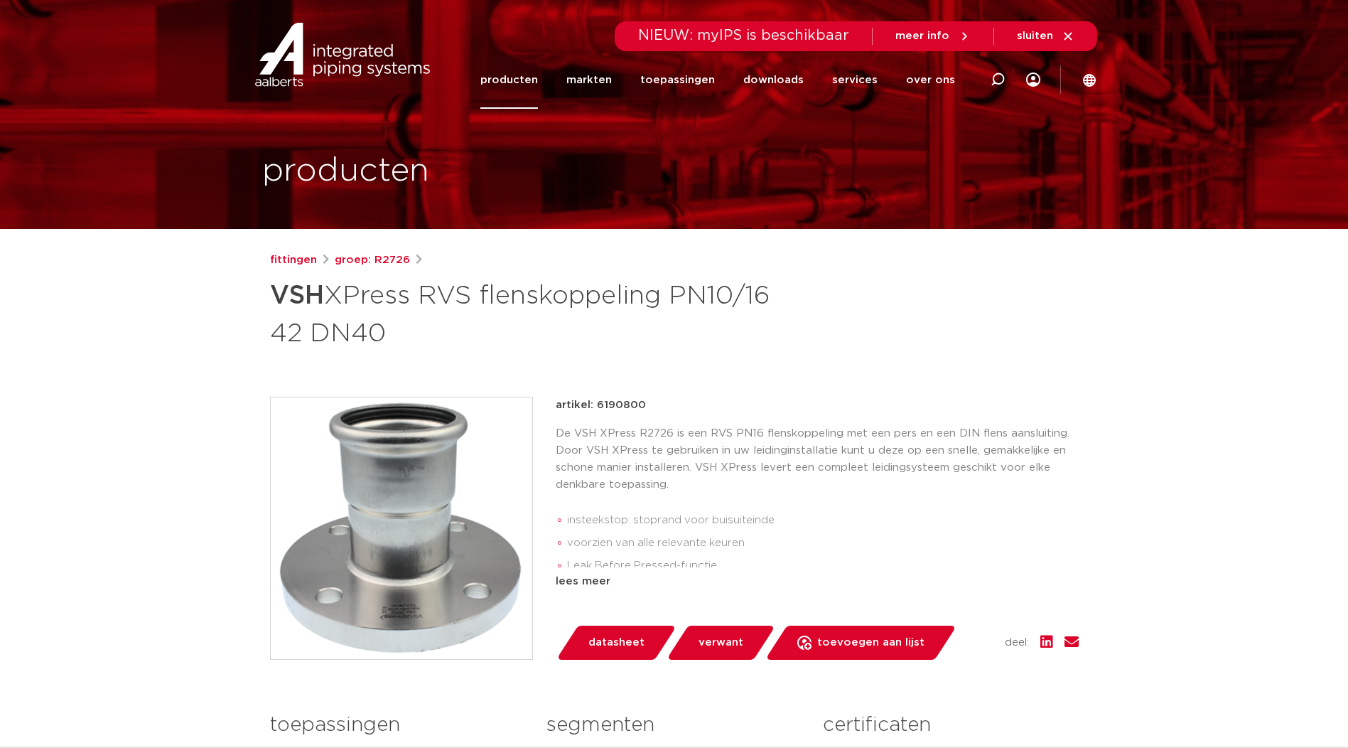  Describe the element at coordinates (345, 171) in the screenshot. I see `h1: producten` at that location.